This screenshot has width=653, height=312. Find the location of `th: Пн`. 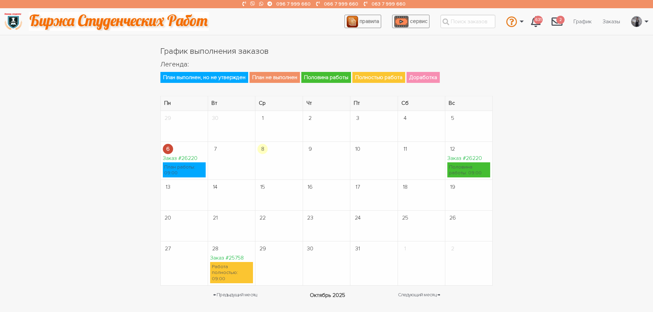

th: Пн is located at coordinates (184, 104).